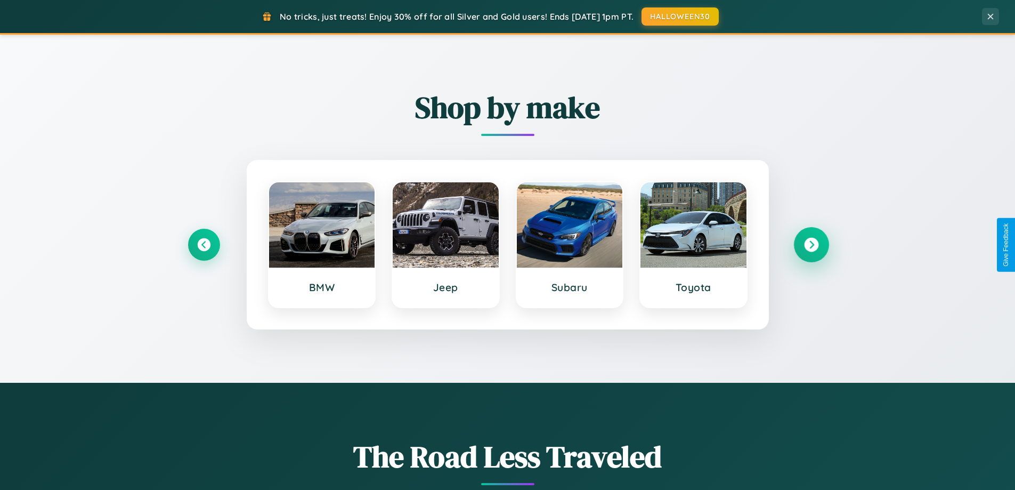 This screenshot has height=490, width=1015. What do you see at coordinates (569, 287) in the screenshot?
I see `h3: Subaru` at bounding box center [569, 287].